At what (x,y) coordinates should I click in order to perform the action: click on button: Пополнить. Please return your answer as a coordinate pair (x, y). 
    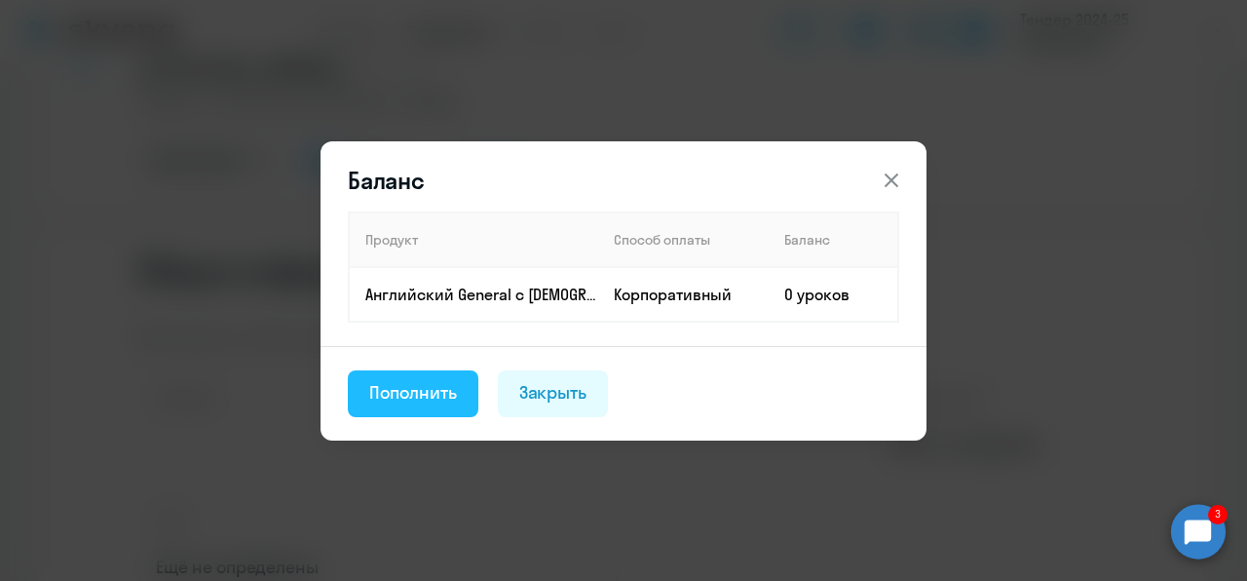
    Looking at the image, I should click on (413, 394).